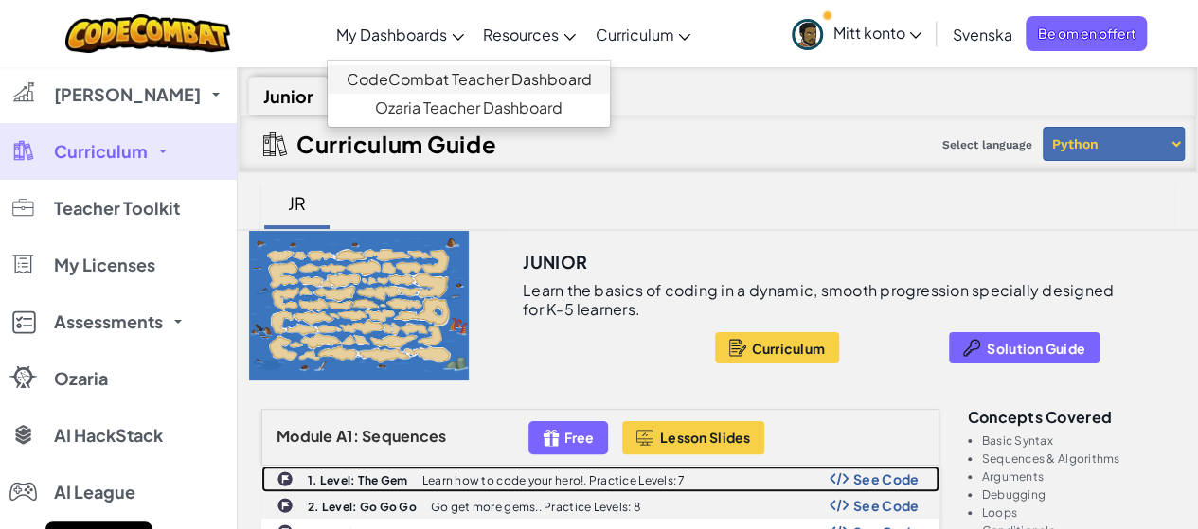  I want to click on button: Solution Guide, so click(1024, 348).